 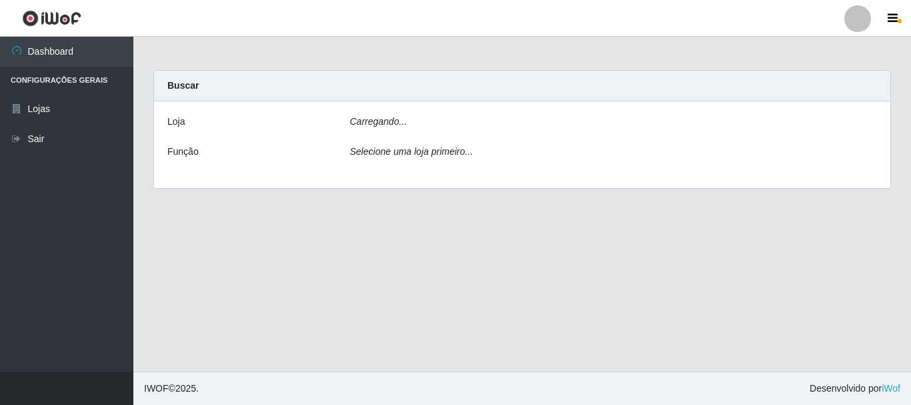 What do you see at coordinates (156, 388) in the screenshot?
I see `span: IWOF` at bounding box center [156, 388].